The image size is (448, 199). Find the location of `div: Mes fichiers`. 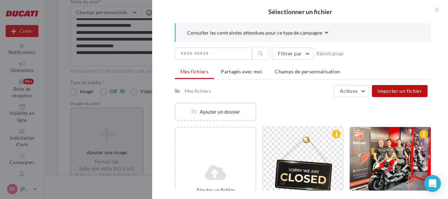

div: Mes fichiers is located at coordinates (197, 91).